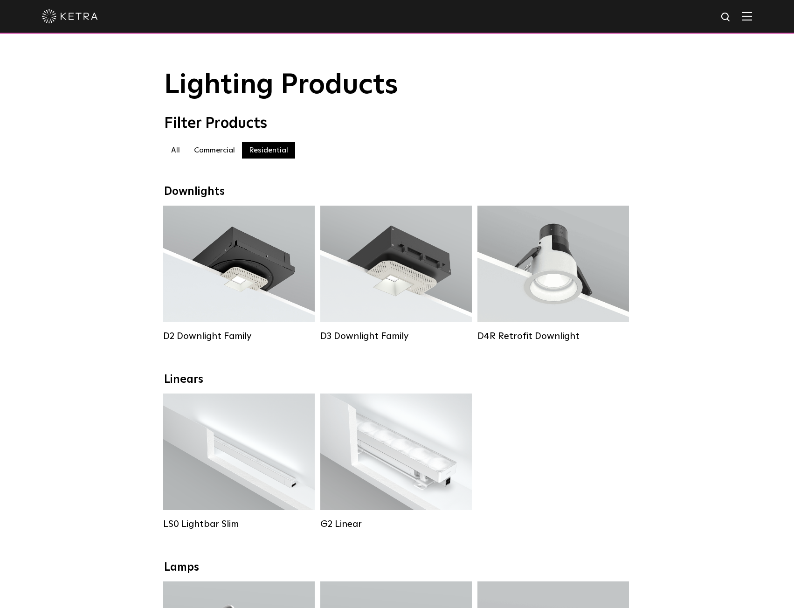 The width and height of the screenshot is (794, 608). What do you see at coordinates (726, 17) in the screenshot?
I see `img: search icon` at bounding box center [726, 17].